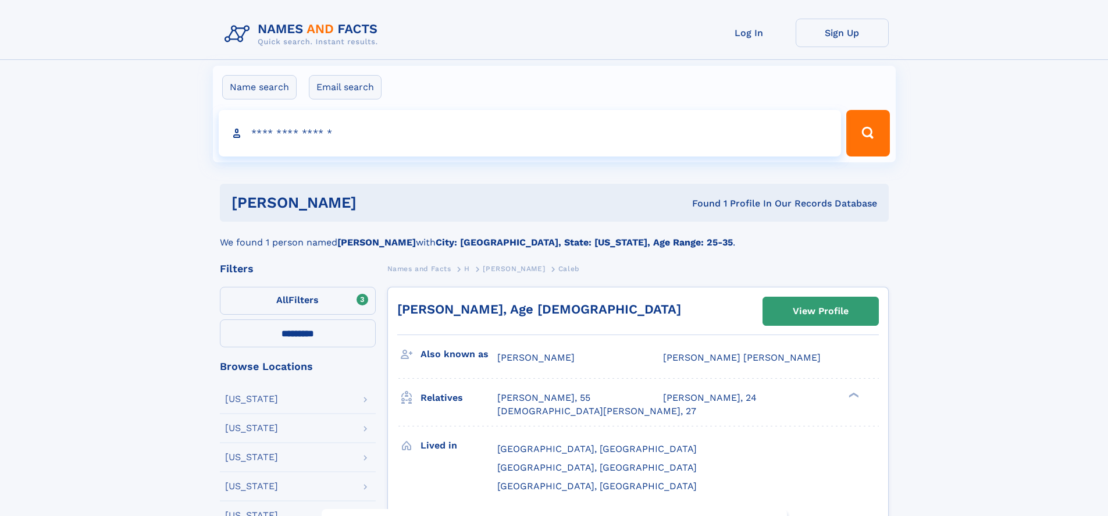 Image resolution: width=1108 pixels, height=516 pixels. Describe the element at coordinates (868, 133) in the screenshot. I see `button: Search Button` at that location.